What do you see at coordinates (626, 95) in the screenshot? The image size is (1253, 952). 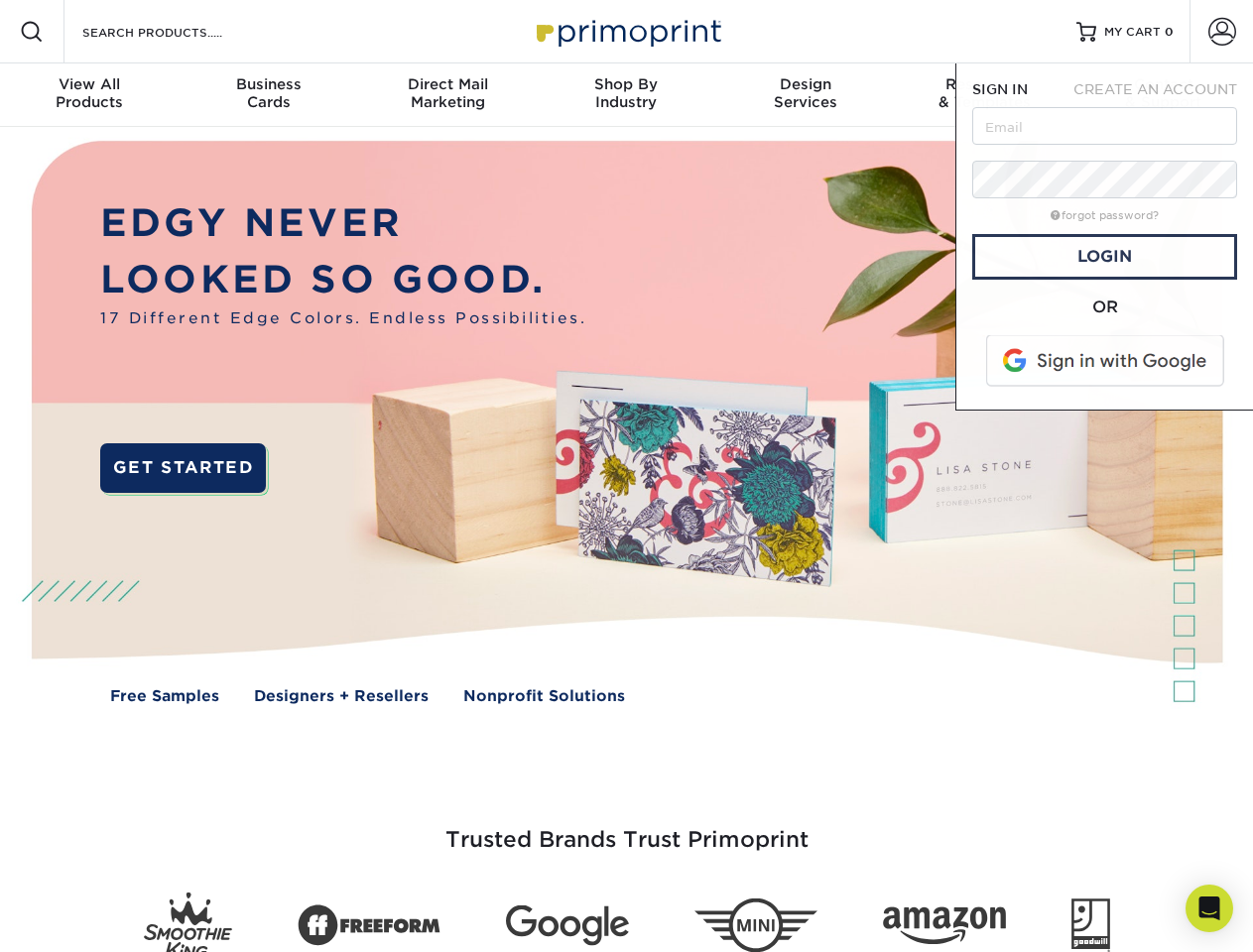 I see `a: Shop ByIndustry` at bounding box center [626, 95].